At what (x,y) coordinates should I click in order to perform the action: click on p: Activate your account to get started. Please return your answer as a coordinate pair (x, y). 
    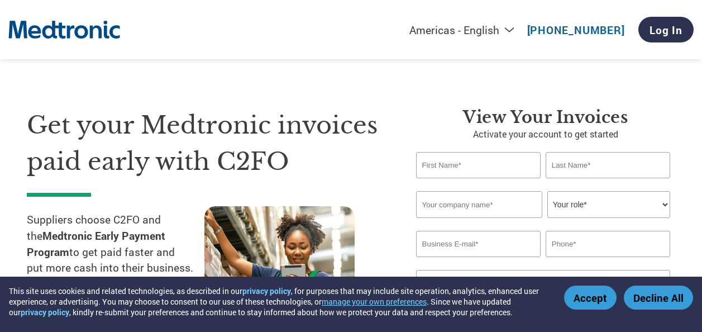
    Looking at the image, I should click on (546, 134).